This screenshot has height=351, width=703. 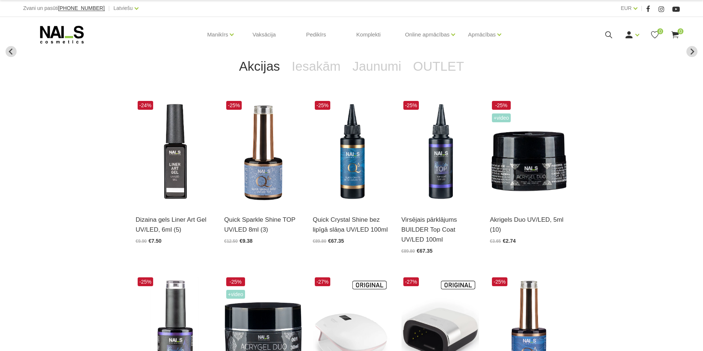 What do you see at coordinates (123, 8) in the screenshot?
I see `a: Latviešu` at bounding box center [123, 8].